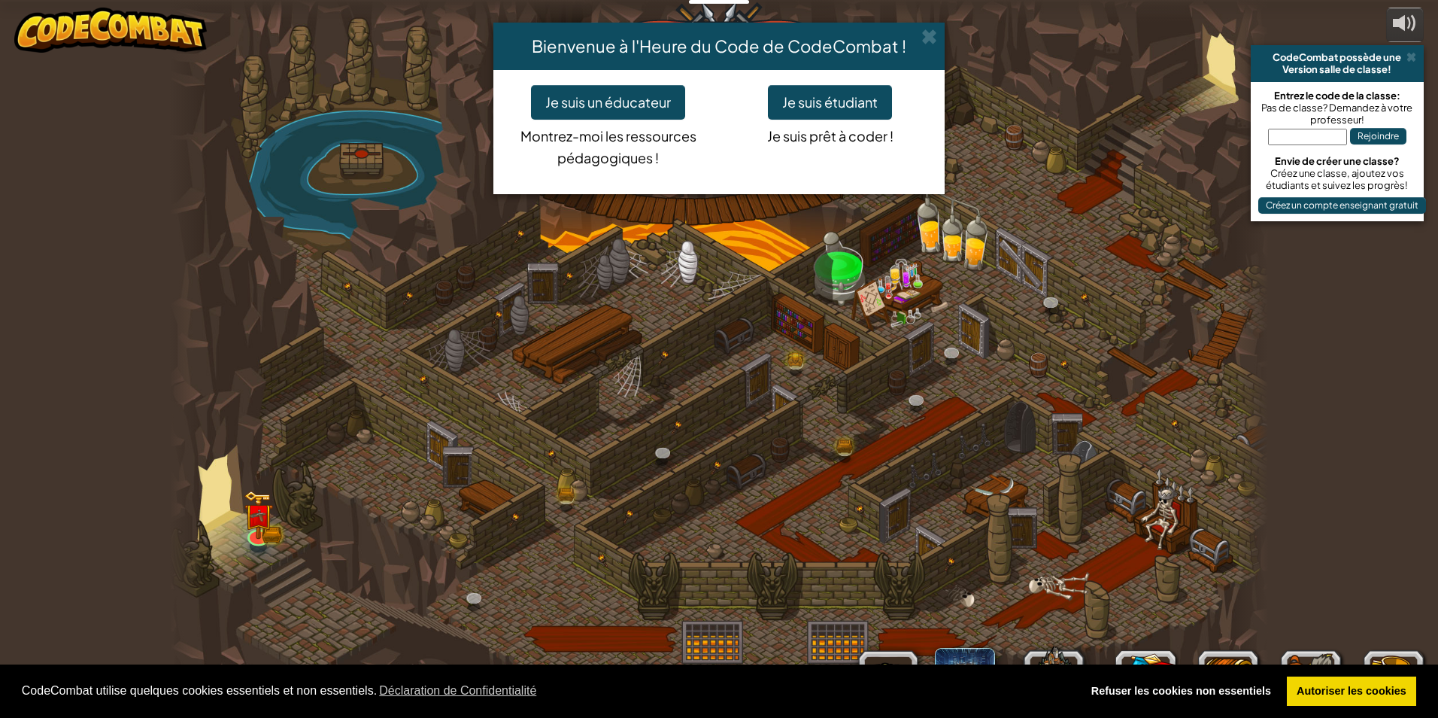 Image resolution: width=1438 pixels, height=718 pixels. What do you see at coordinates (608, 144) in the screenshot?
I see `p: Montrez-moi les ressources pédagogiques !` at bounding box center [608, 144].